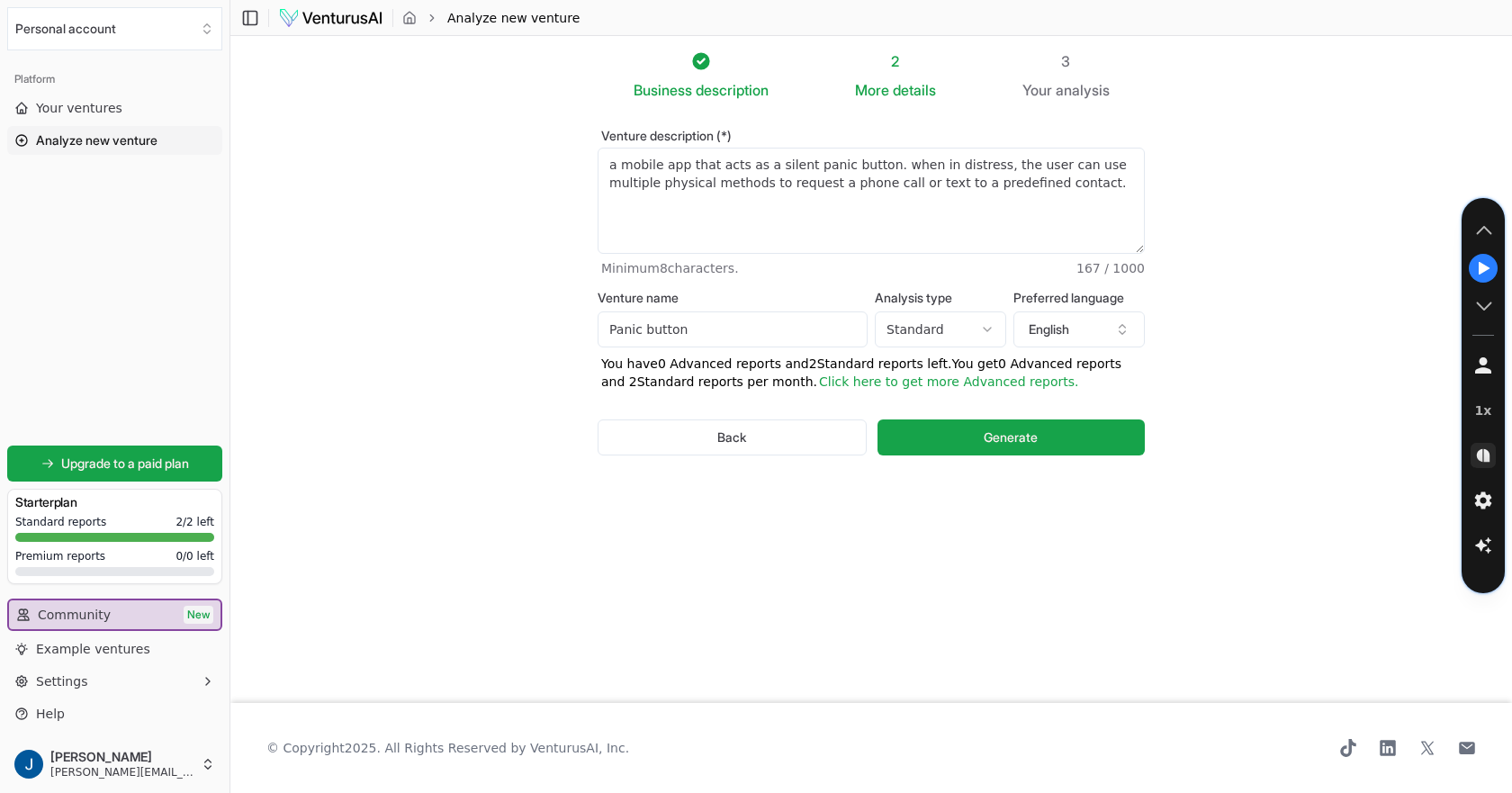 The width and height of the screenshot is (1512, 793). I want to click on span: Upgrade to a paid plan, so click(125, 464).